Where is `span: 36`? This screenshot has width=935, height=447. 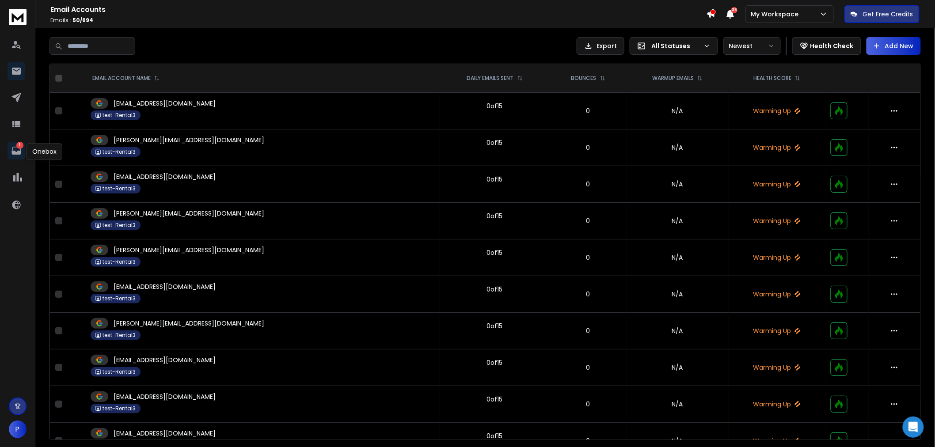
span: 36 is located at coordinates (735, 10).